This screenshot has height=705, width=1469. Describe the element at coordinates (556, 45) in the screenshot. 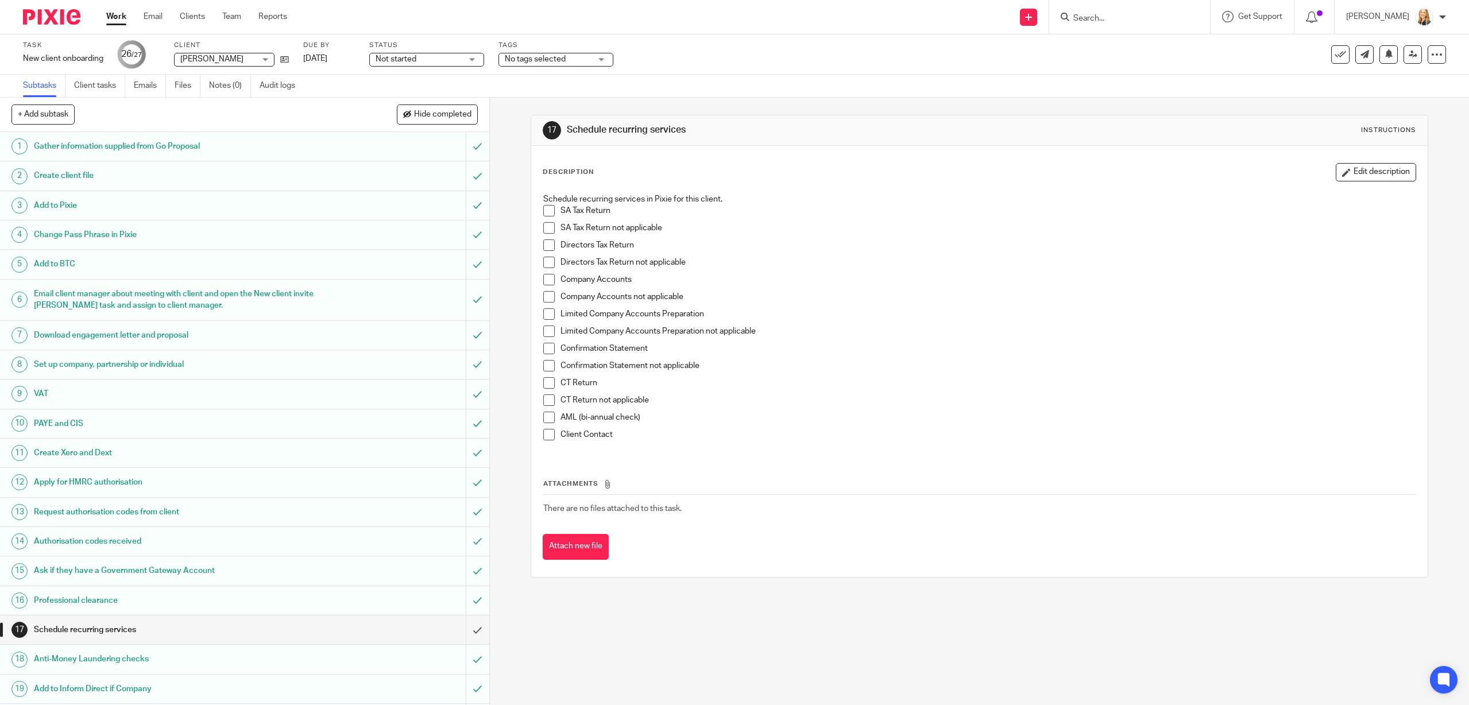

I see `label: Tags` at that location.